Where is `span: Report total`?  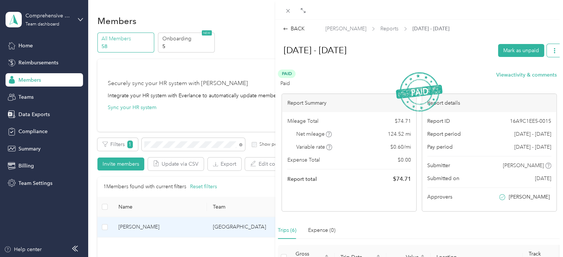 span: Report total is located at coordinates (302, 179).